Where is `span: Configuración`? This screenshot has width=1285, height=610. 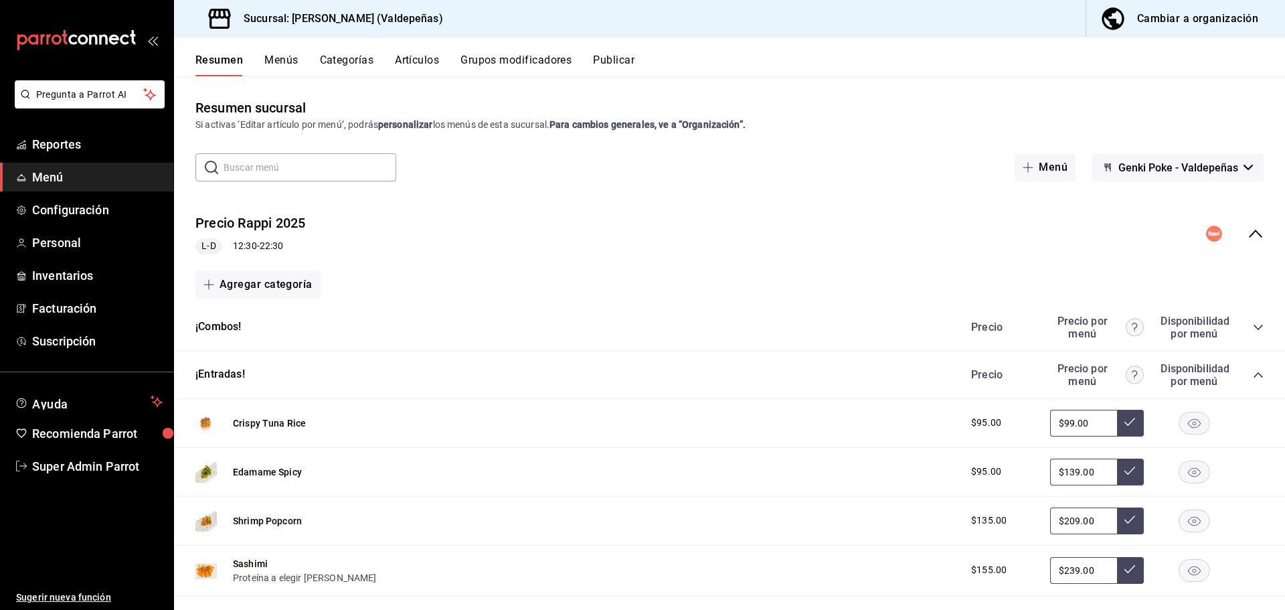
span: Configuración is located at coordinates (97, 209).